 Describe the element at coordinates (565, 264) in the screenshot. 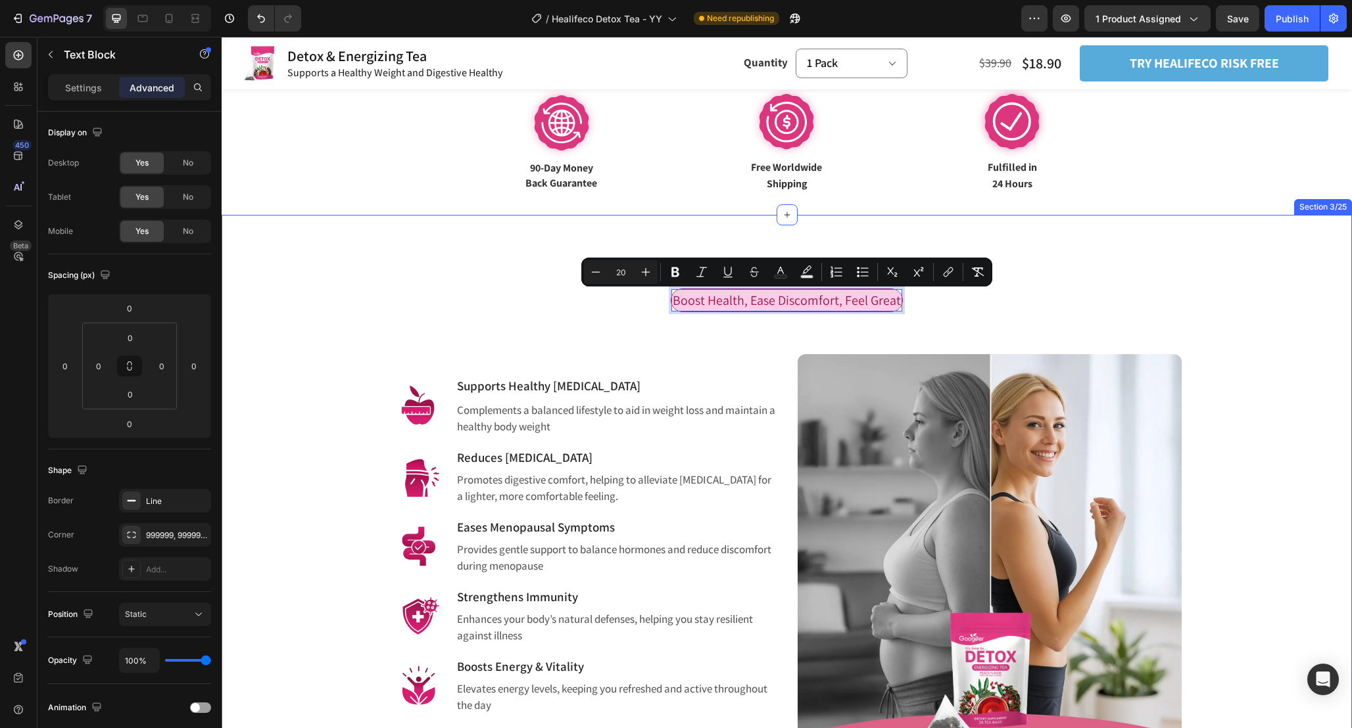

I see `span: Boost Health, Ease Discomfort, Feel Great` at that location.